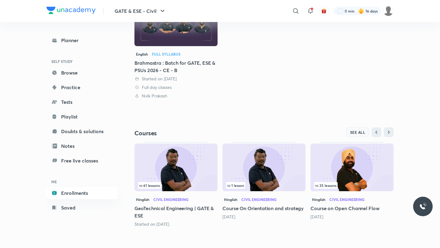 This screenshot has height=248, width=440. Describe the element at coordinates (264, 181) in the screenshot. I see `div: Course On Orientation and strategy` at that location.